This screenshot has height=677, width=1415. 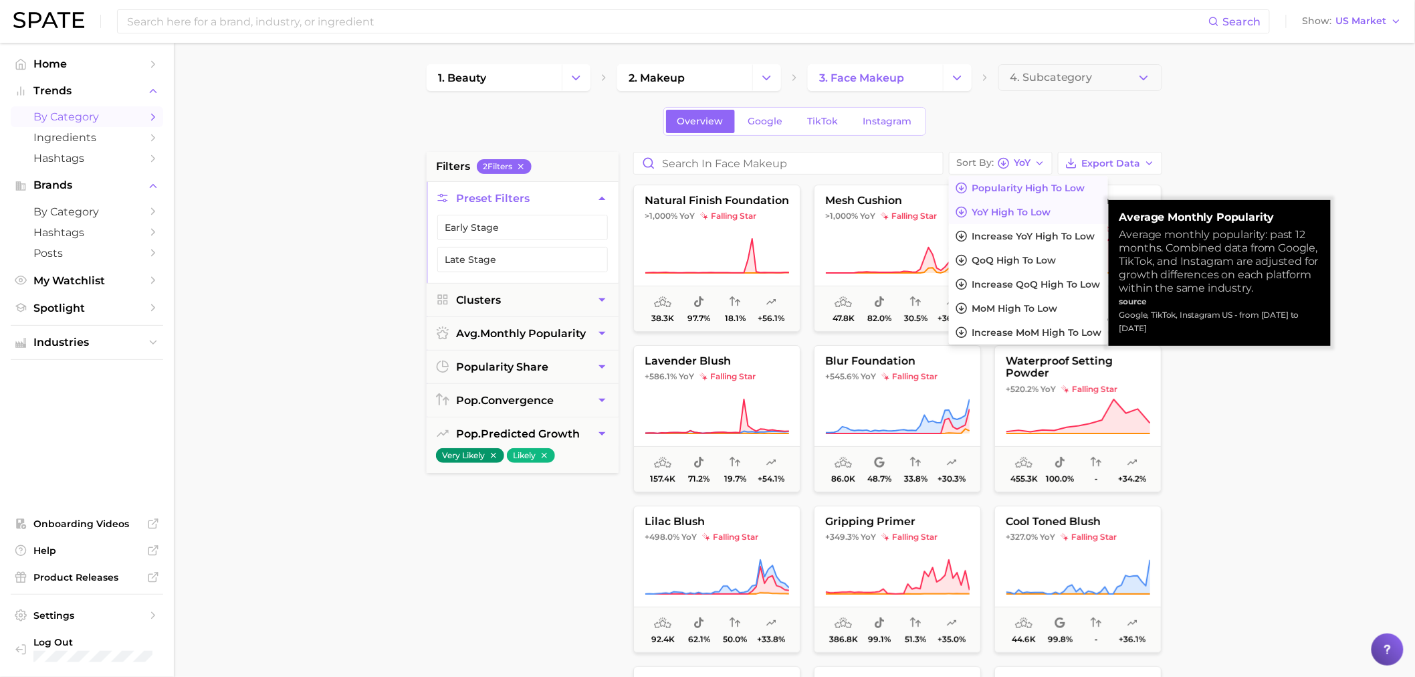 What do you see at coordinates (87, 577) in the screenshot?
I see `span: Product Releases` at bounding box center [87, 577].